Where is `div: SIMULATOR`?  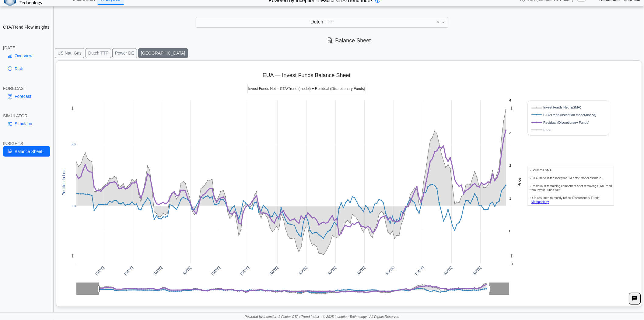
div: SIMULATOR is located at coordinates (26, 116).